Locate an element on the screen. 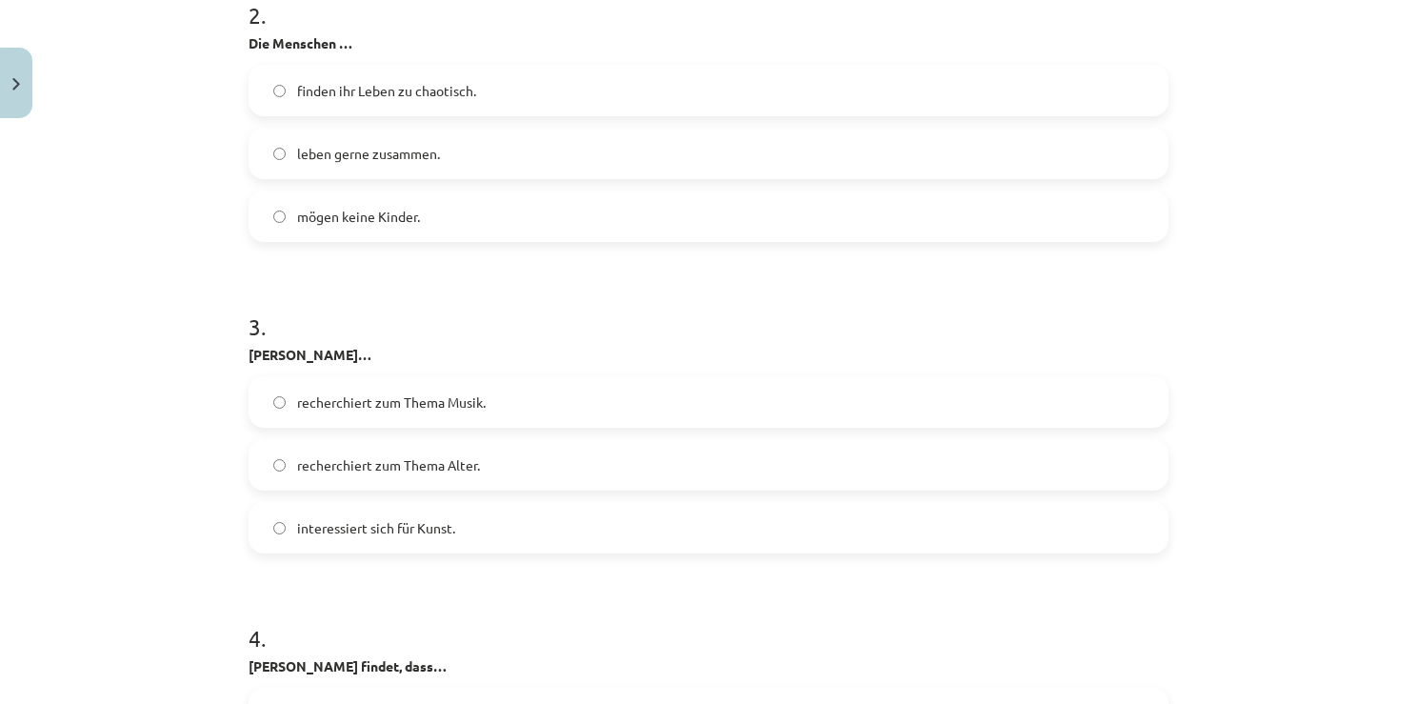  h1: 4 . is located at coordinates (708, 621).